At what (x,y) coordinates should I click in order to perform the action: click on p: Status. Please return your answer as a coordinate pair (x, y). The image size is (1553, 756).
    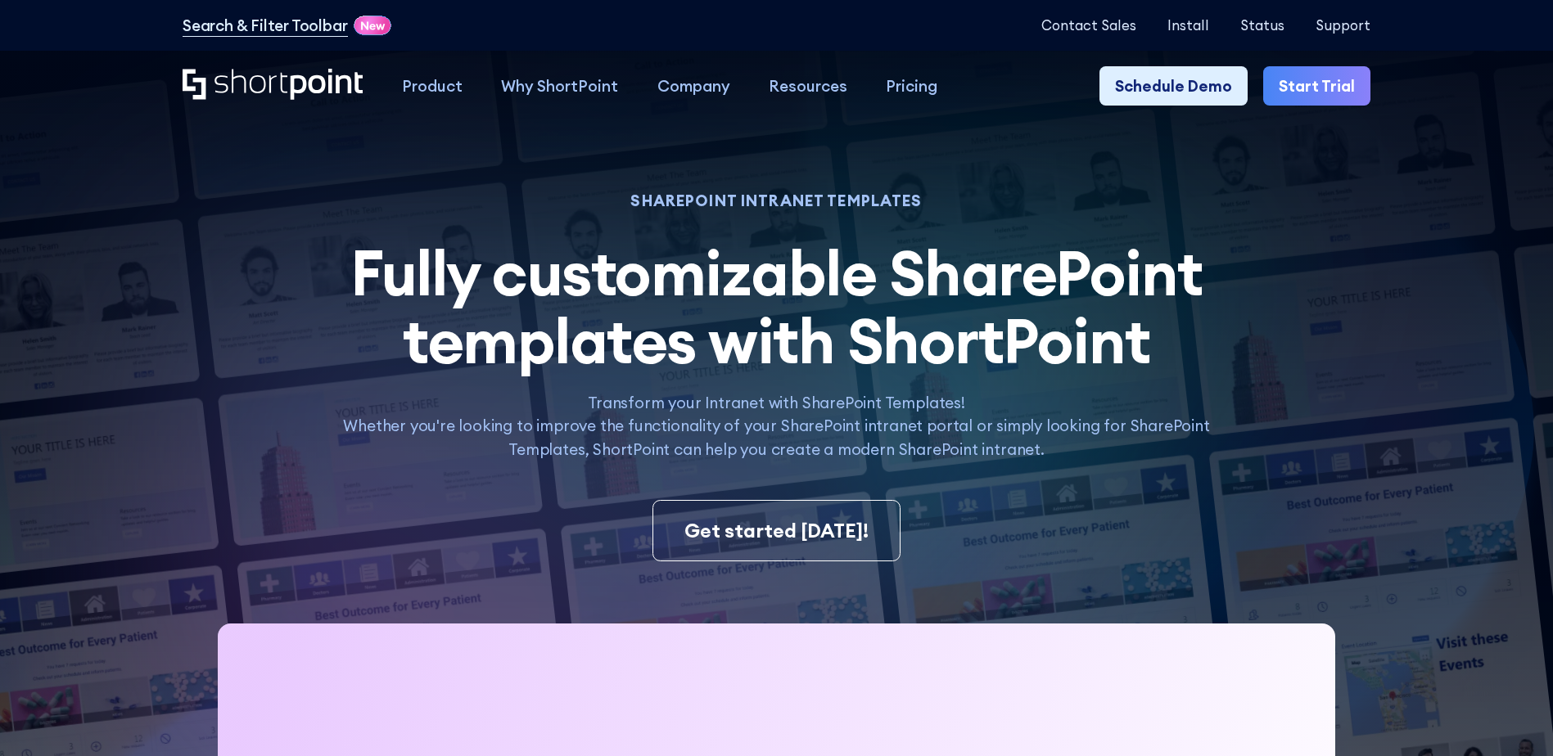
    Looking at the image, I should click on (1262, 25).